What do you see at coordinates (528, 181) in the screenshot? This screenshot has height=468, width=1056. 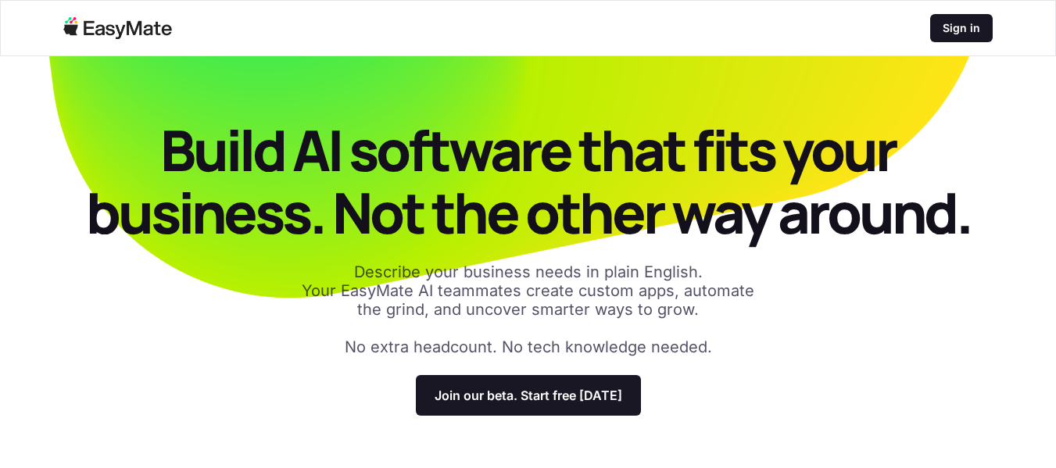 I see `p: Build AI software that fits your business. Not the other way around.` at bounding box center [528, 181].